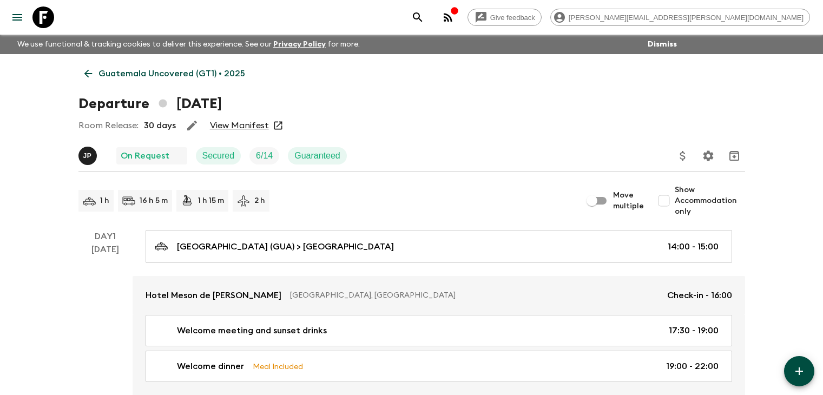 This screenshot has height=395, width=823. I want to click on span: Julio Posadas, so click(89, 154).